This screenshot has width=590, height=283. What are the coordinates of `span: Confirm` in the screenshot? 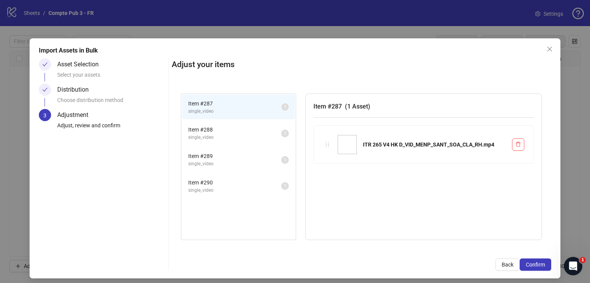 It's located at (535, 265).